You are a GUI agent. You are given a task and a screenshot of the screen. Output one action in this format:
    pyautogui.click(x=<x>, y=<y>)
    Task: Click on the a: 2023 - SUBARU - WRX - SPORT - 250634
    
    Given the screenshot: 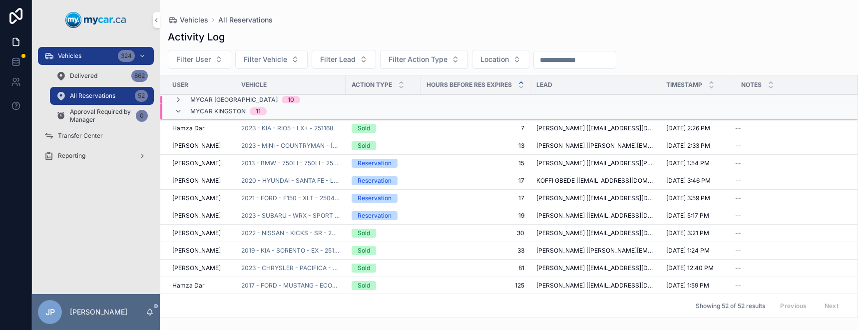 What is the action you would take?
    pyautogui.click(x=290, y=216)
    